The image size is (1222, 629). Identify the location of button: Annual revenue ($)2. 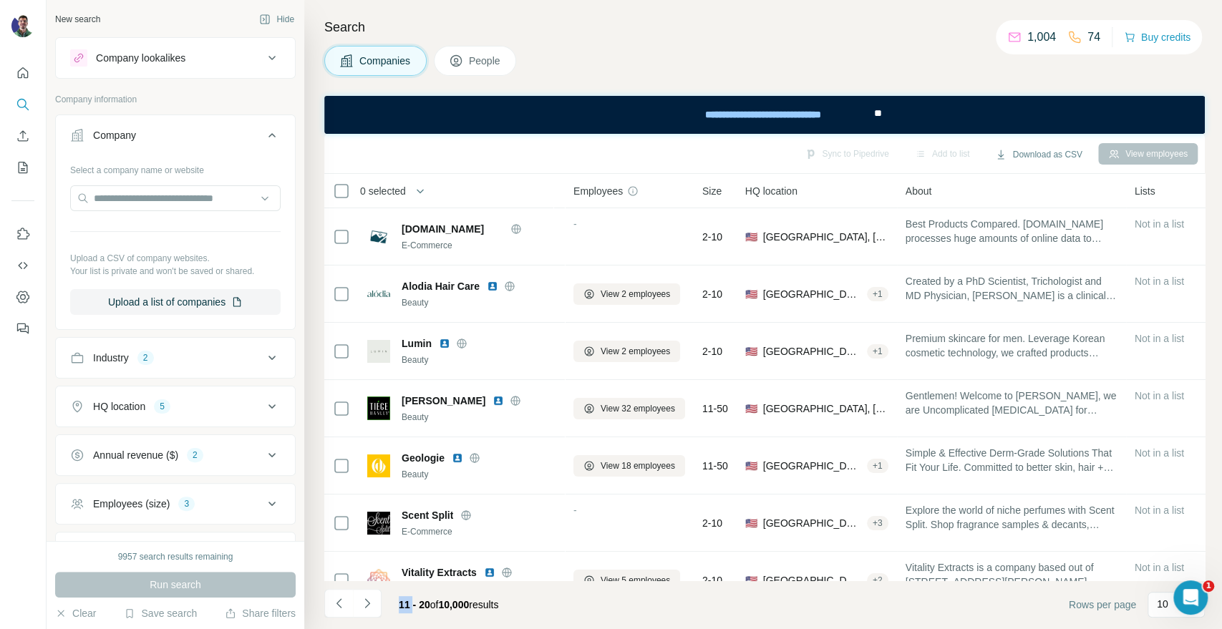
(175, 455).